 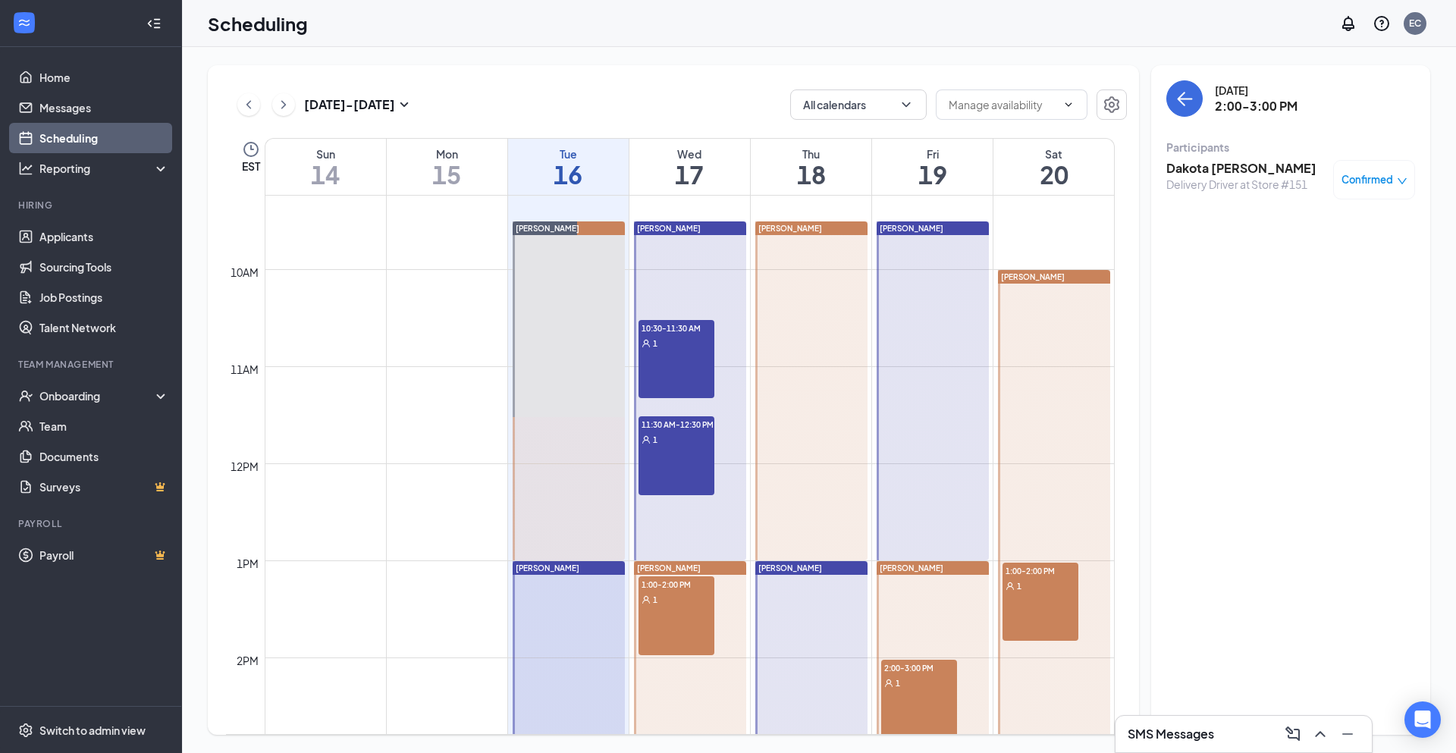 What do you see at coordinates (284, 105) in the screenshot?
I see `button: ChevronRight` at bounding box center [284, 105].